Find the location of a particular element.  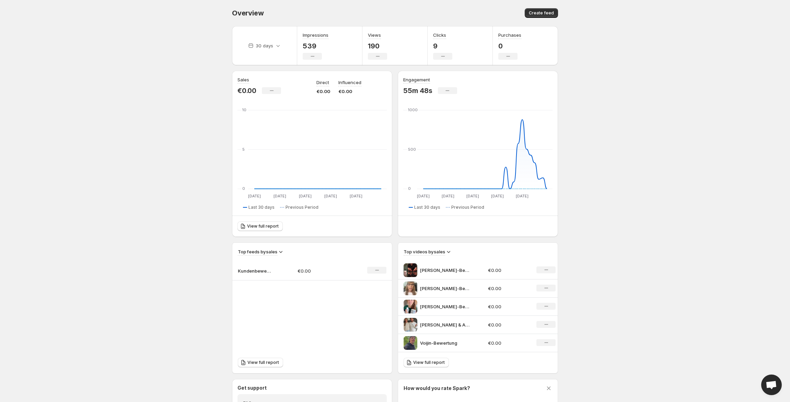

p: 539 is located at coordinates (315, 46).